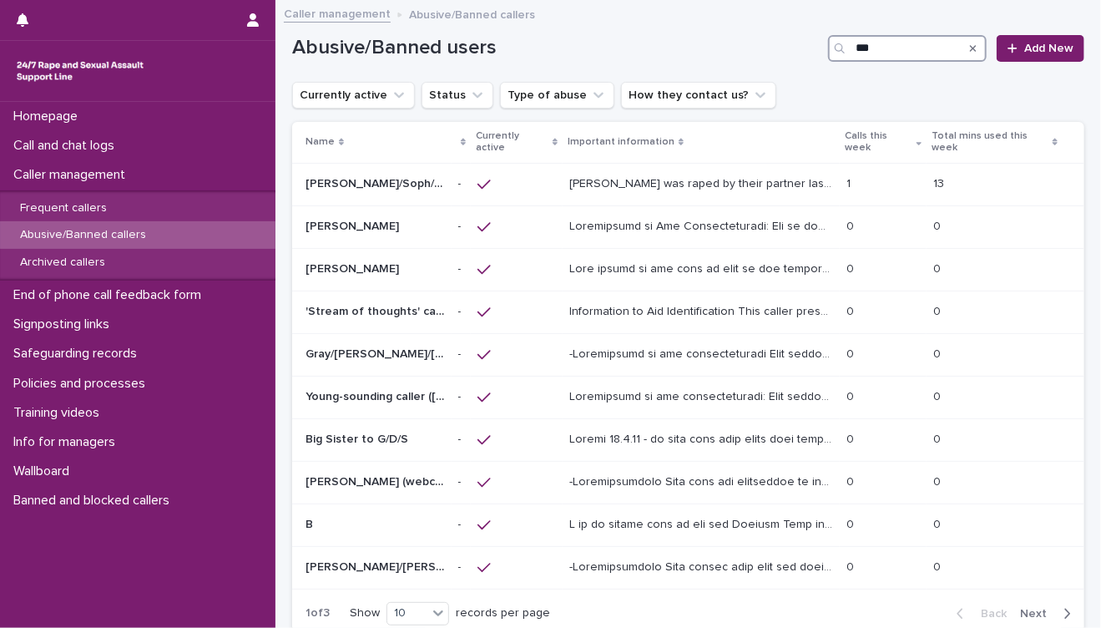 The image size is (1101, 628). What do you see at coordinates (703, 523) in the screenshot?
I see `p: B is no longer able to use the Support Line due to having been sexually abusive (has masturbated)...` at bounding box center [703, 523].